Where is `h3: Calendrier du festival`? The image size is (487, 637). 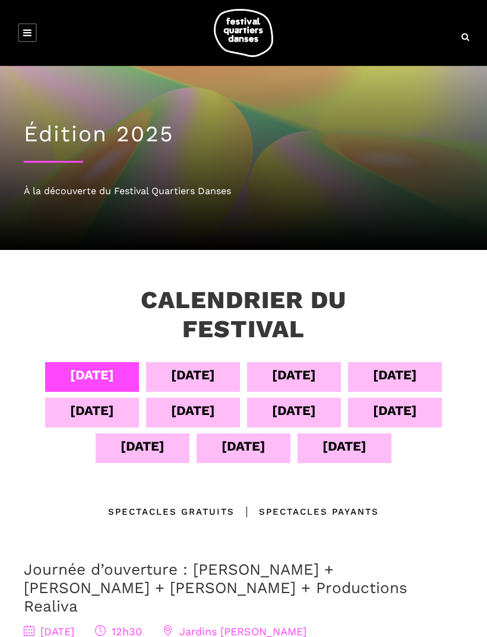 h3: Calendrier du festival is located at coordinates (243, 315).